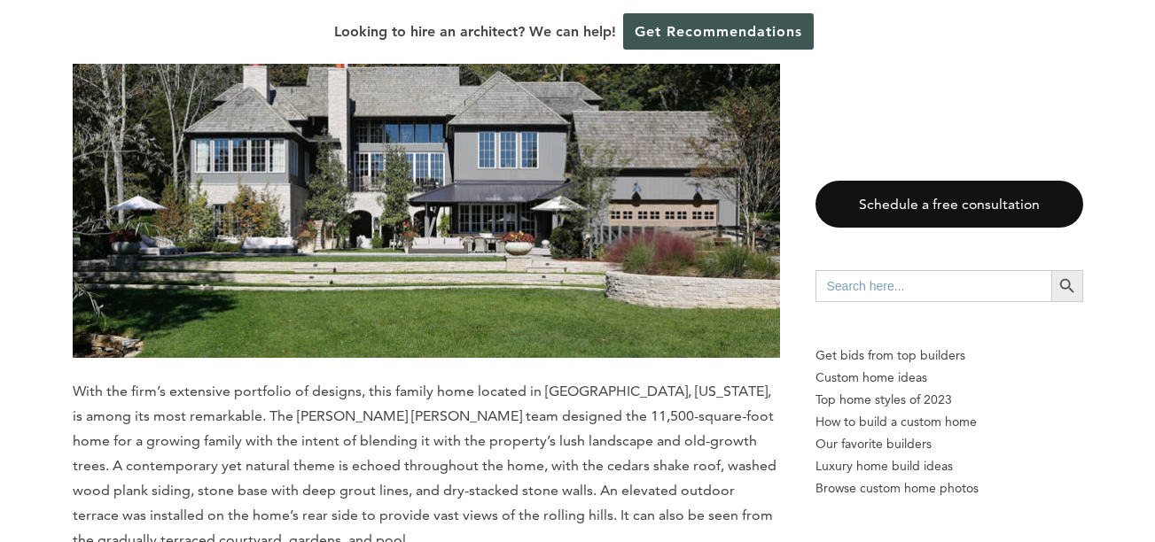 This screenshot has height=542, width=1155. I want to click on p: How to build a custom home, so click(949, 422).